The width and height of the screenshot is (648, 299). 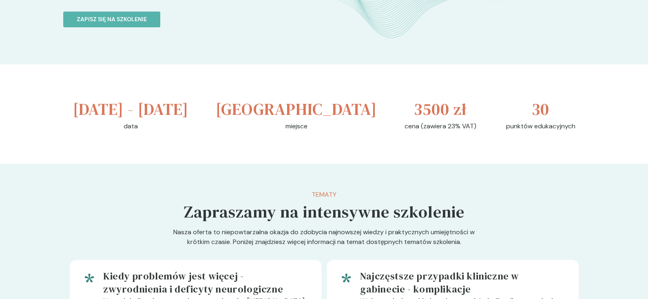 What do you see at coordinates (440, 126) in the screenshot?
I see `p: cena (zawiera 23% VAT)` at bounding box center [440, 126].